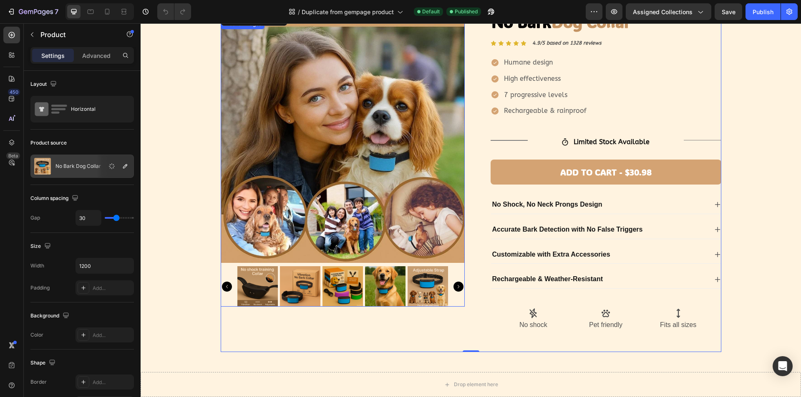 The width and height of the screenshot is (801, 397). What do you see at coordinates (76, 35) in the screenshot?
I see `p: Product` at bounding box center [76, 35].